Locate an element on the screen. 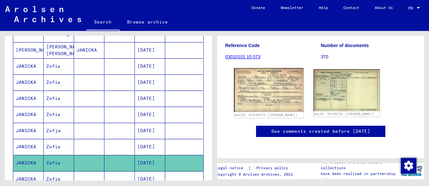 Image resolution: width=429 pixels, height=186 pixels. img: 001.jpg is located at coordinates (268, 90).